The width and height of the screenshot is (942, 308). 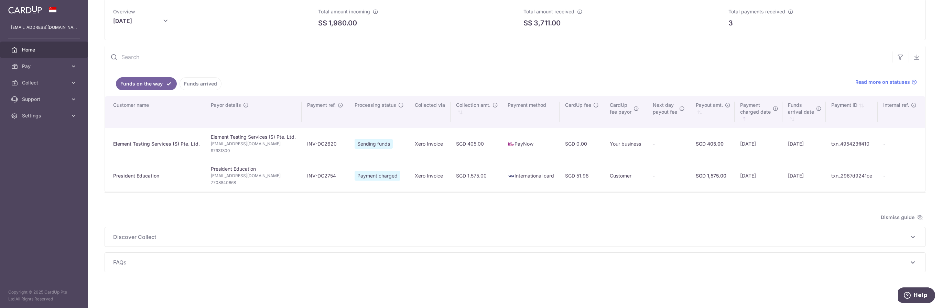 What do you see at coordinates (665, 109) in the screenshot?
I see `span: Next day payout fee` at bounding box center [665, 109].